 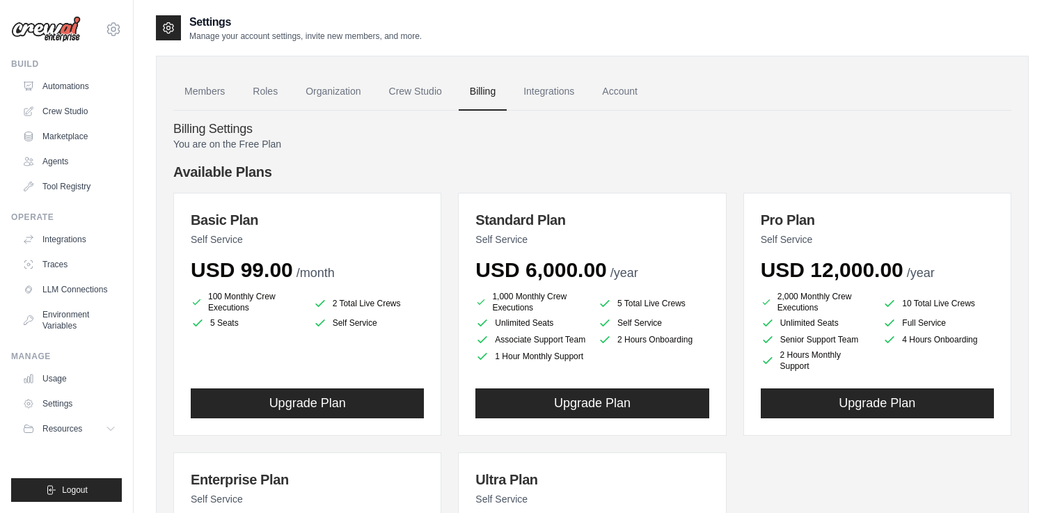 I want to click on li: 1,000 Monthly Crew Executions, so click(x=531, y=302).